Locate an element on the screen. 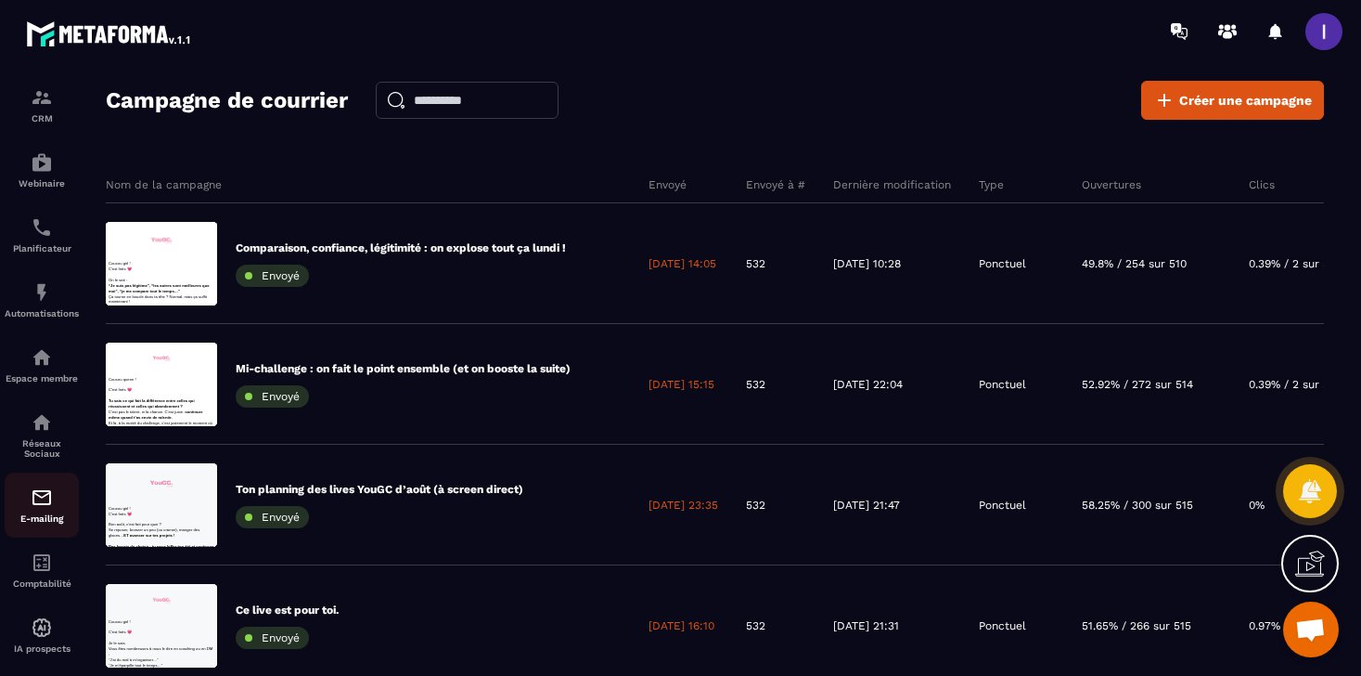 The height and width of the screenshot is (676, 1361). a: social-networksocial-networkRéseaux Sociaux is located at coordinates (42, 434).